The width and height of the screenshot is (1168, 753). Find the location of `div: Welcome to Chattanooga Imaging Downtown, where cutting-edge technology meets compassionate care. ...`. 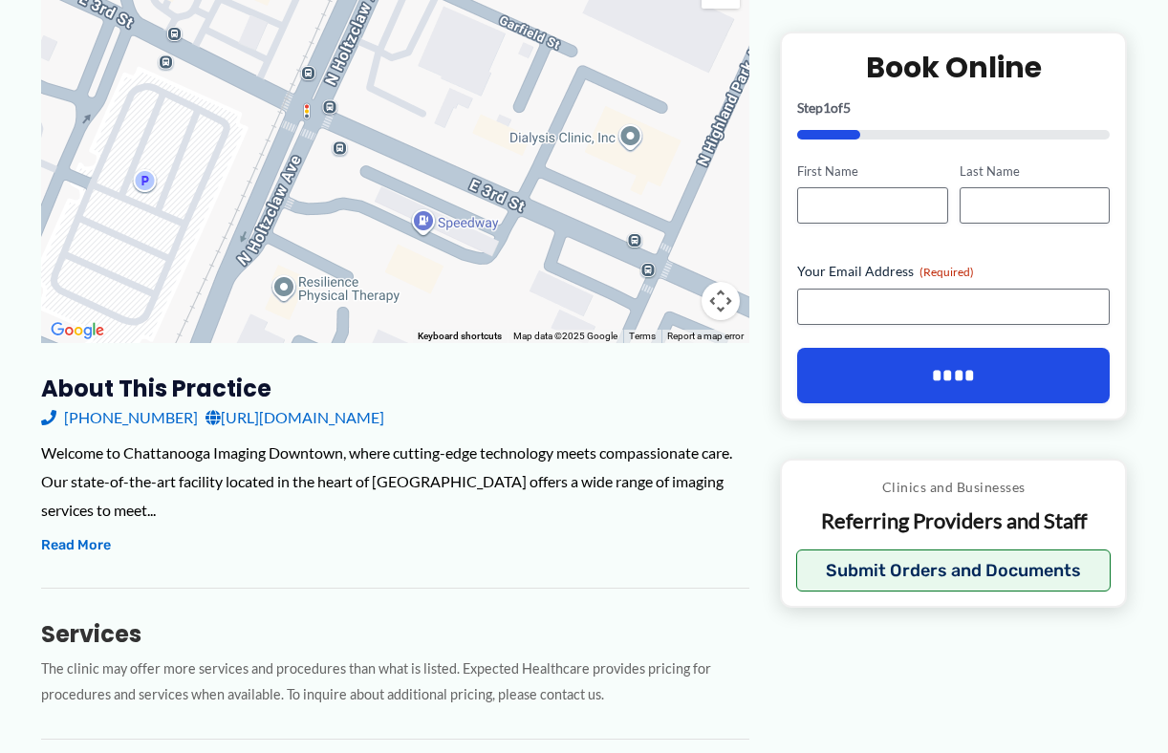

div: Welcome to Chattanooga Imaging Downtown, where cutting-edge technology meets compassionate care. ... is located at coordinates (395, 481).